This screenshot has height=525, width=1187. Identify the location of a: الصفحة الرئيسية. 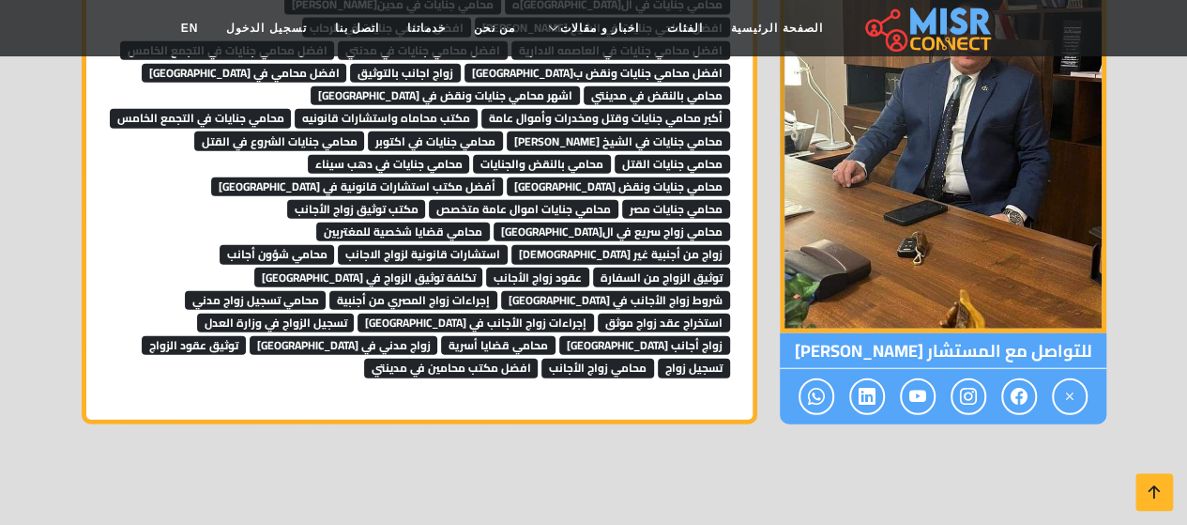
(776, 28).